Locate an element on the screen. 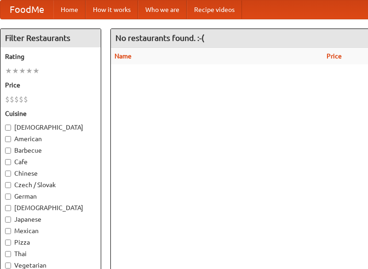  label: American is located at coordinates (51, 139).